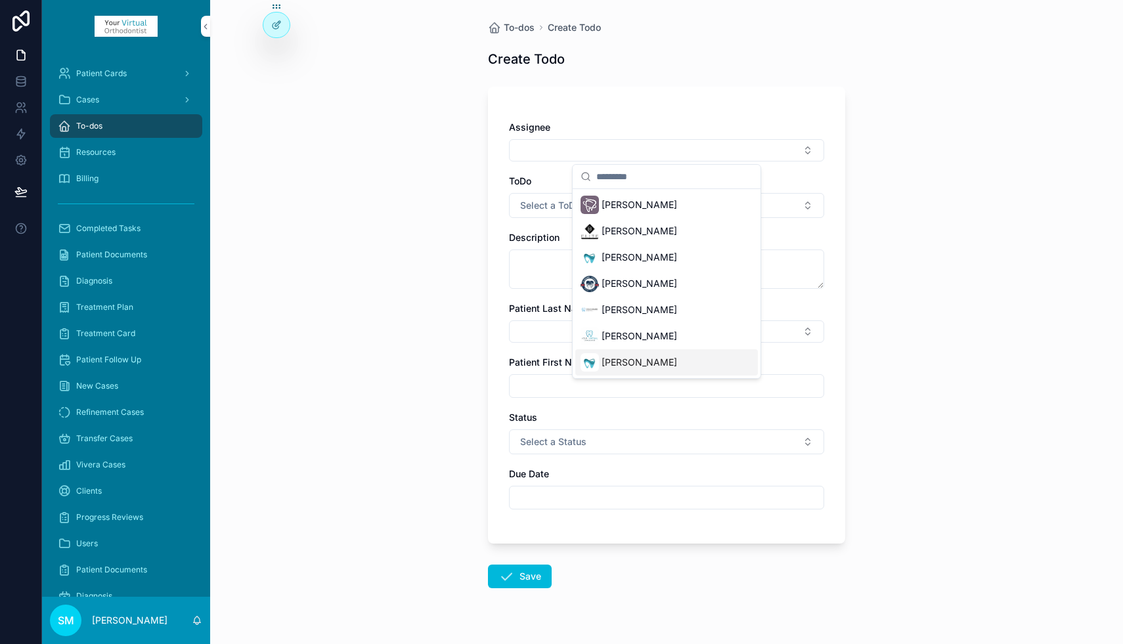 This screenshot has height=644, width=1123. Describe the element at coordinates (100, 465) in the screenshot. I see `span: Vivera Cases` at that location.